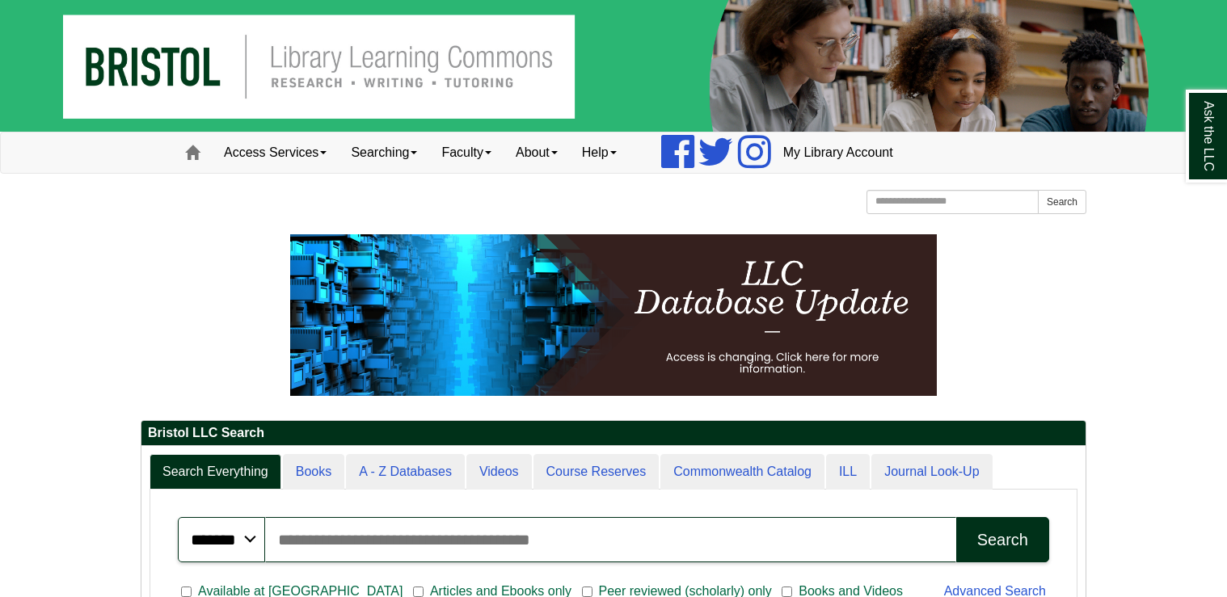 Image resolution: width=1227 pixels, height=597 pixels. What do you see at coordinates (742, 472) in the screenshot?
I see `a: Commonwealth Catalog` at bounding box center [742, 472].